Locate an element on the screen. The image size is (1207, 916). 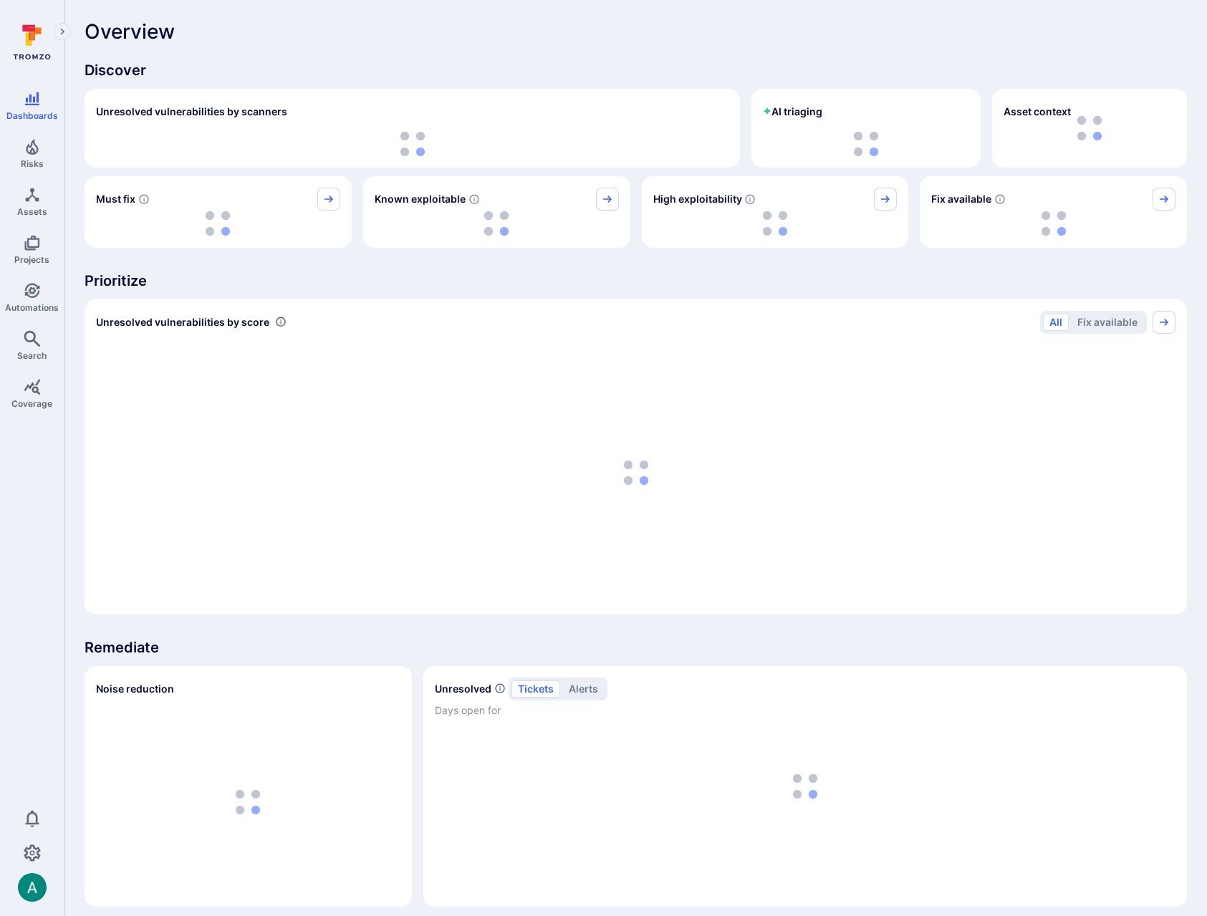
span: Remediate is located at coordinates (635, 648).